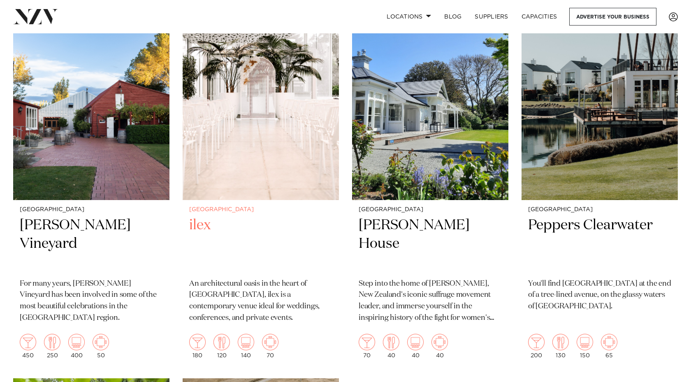 The image size is (691, 382). Describe the element at coordinates (536, 346) in the screenshot. I see `div: 200` at that location.